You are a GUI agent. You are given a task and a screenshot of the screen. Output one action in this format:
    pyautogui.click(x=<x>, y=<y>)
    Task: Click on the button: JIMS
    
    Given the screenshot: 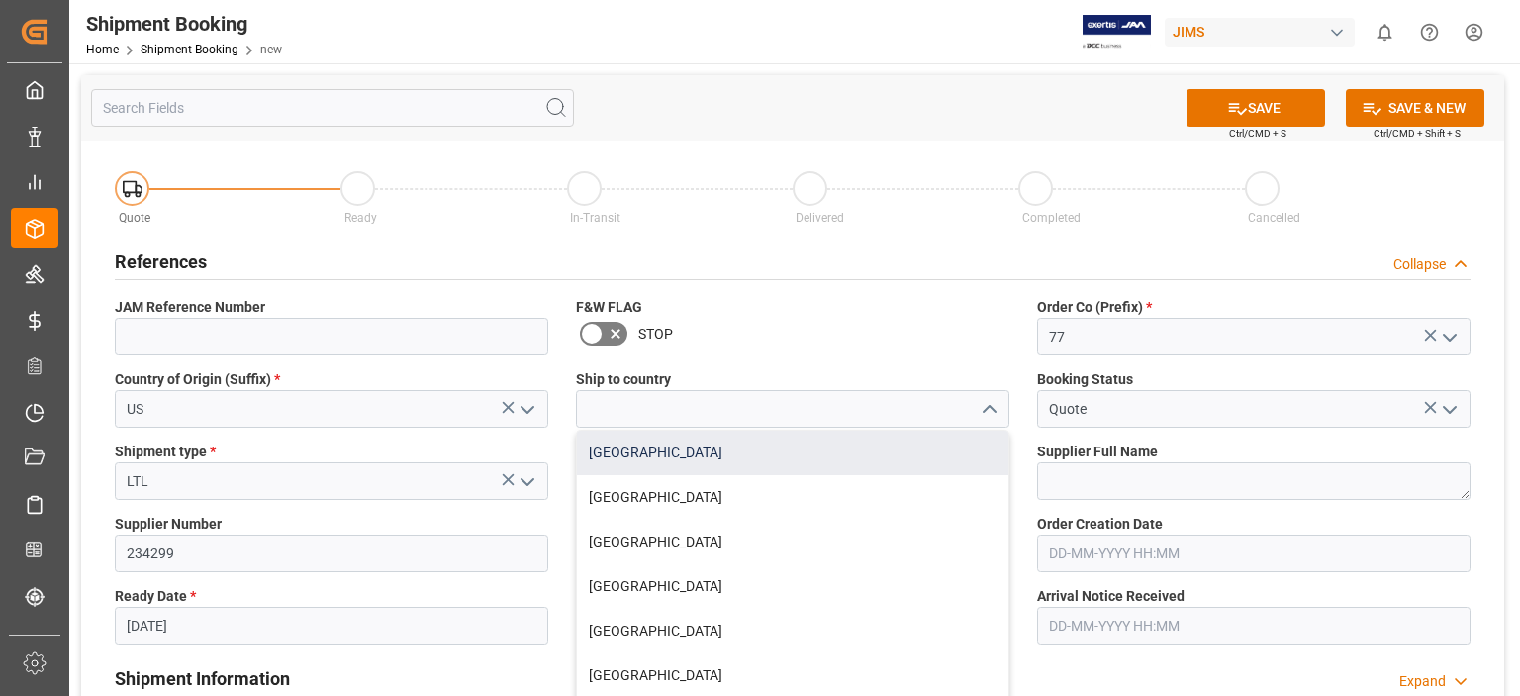 What is the action you would take?
    pyautogui.click(x=1264, y=32)
    